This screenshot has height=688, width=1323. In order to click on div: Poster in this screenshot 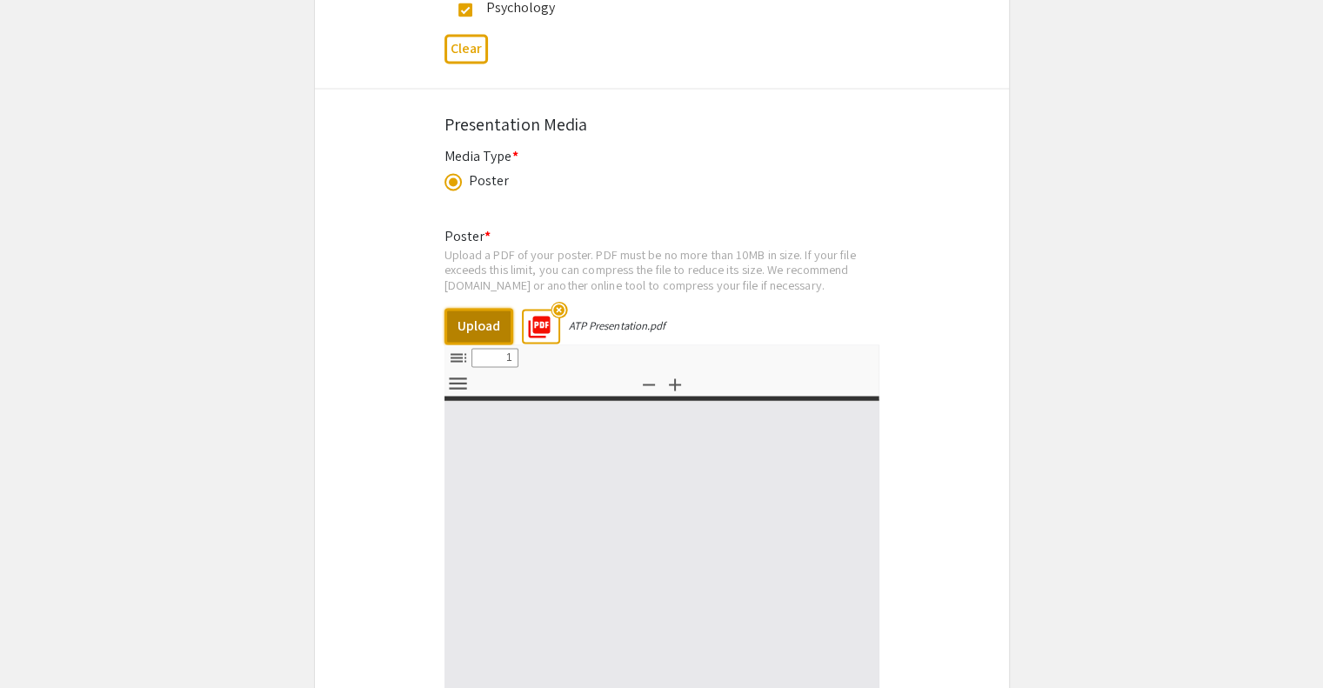, I will do `click(489, 181)`.